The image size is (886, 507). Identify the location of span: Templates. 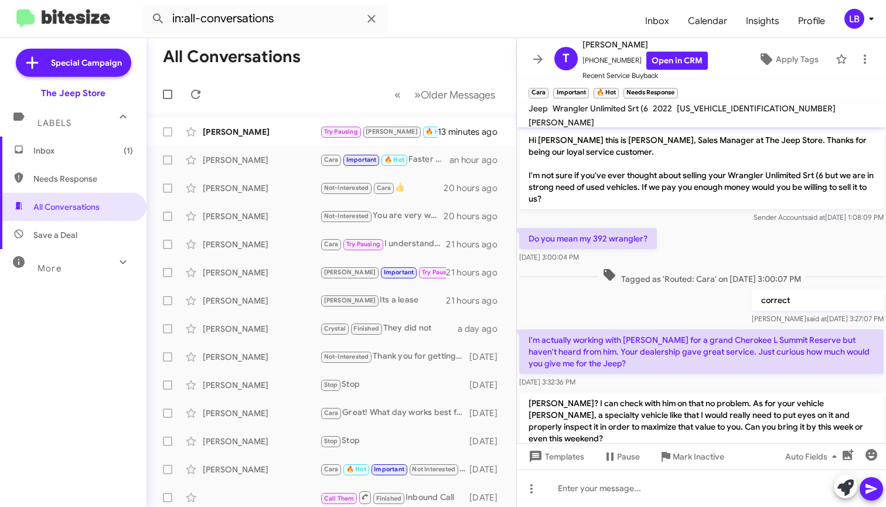
(555, 456).